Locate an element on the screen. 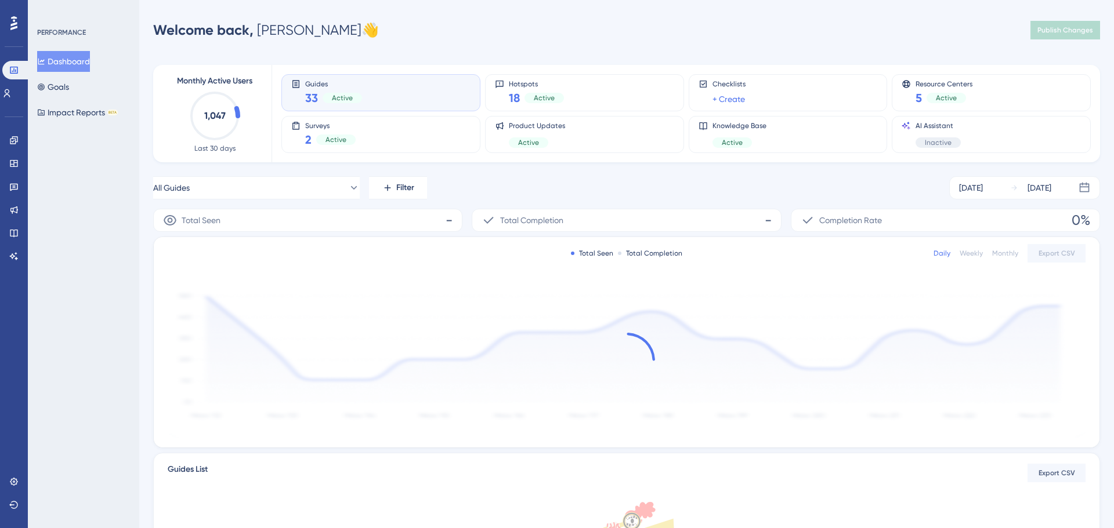  span: Guides is located at coordinates (333, 84).